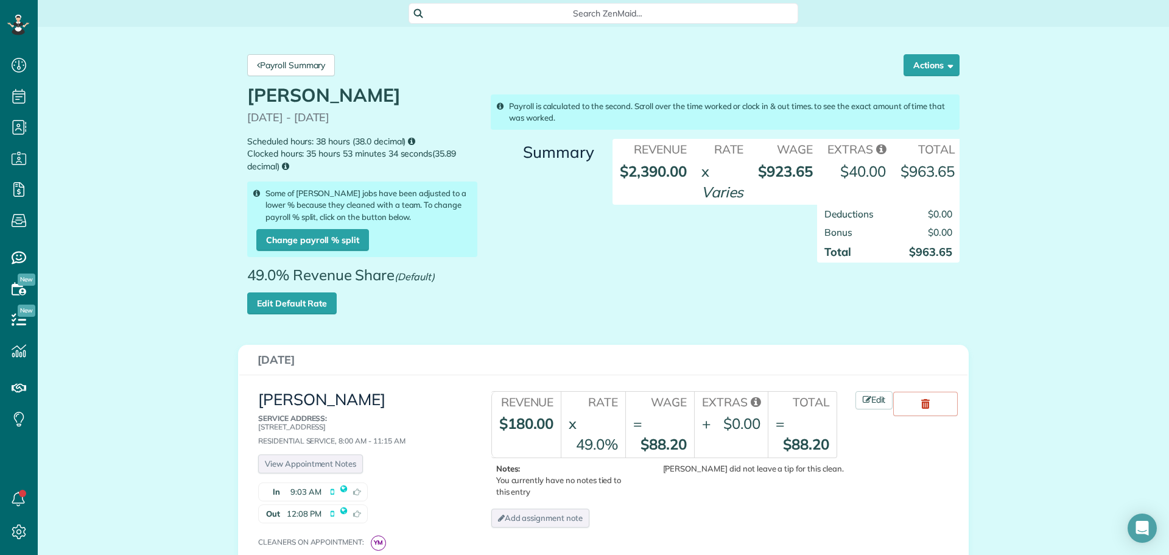  I want to click on button: Actions, so click(932, 65).